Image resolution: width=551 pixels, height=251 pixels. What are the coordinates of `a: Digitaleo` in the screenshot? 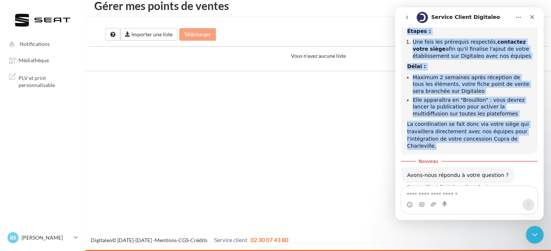 It's located at (101, 240).